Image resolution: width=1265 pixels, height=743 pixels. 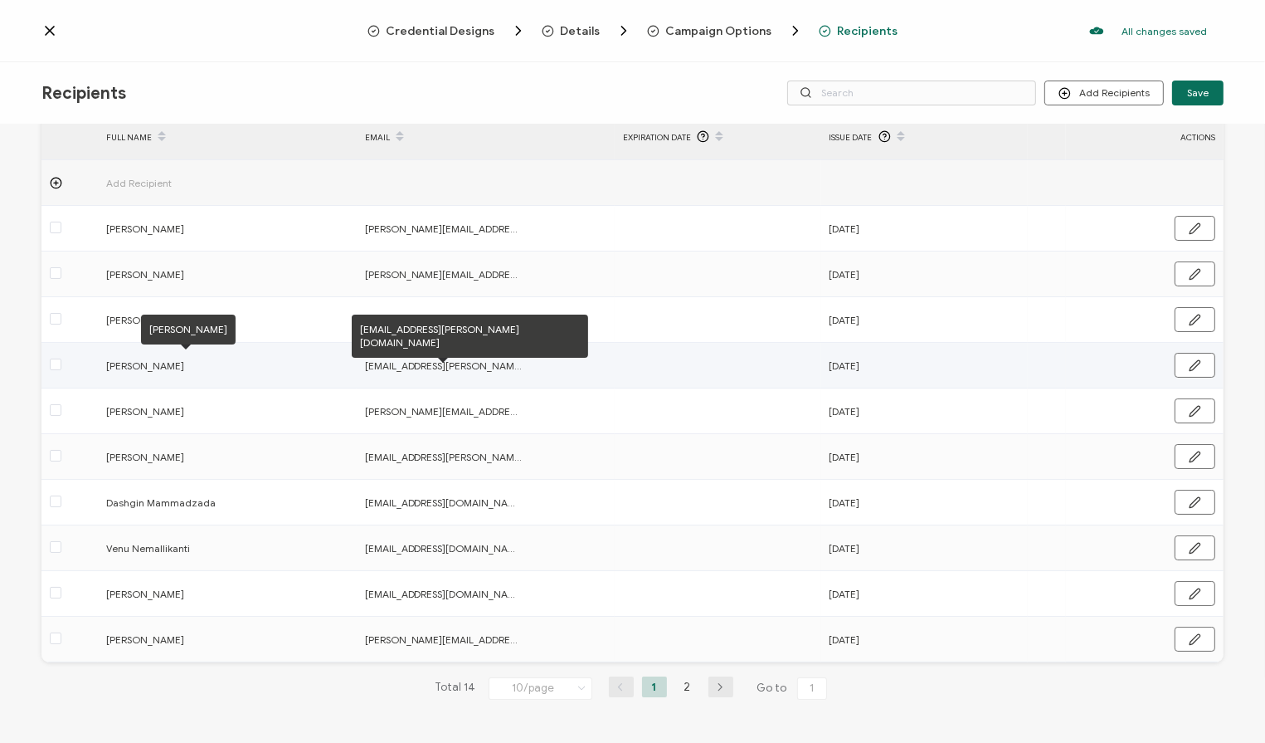 What do you see at coordinates (794, 688) in the screenshot?
I see `span: Go to` at bounding box center [794, 688].